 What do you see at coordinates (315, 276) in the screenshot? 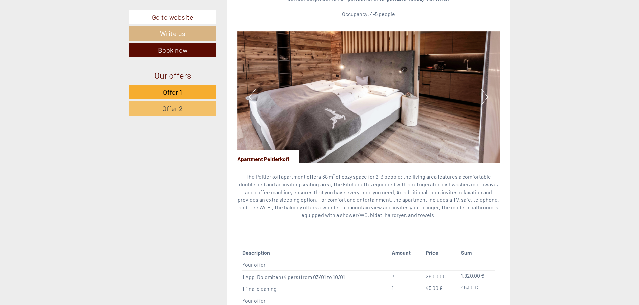
I see `td: 1 App. Dolomiten (4 pers) from 03/01 to 10/01` at bounding box center [315, 276].